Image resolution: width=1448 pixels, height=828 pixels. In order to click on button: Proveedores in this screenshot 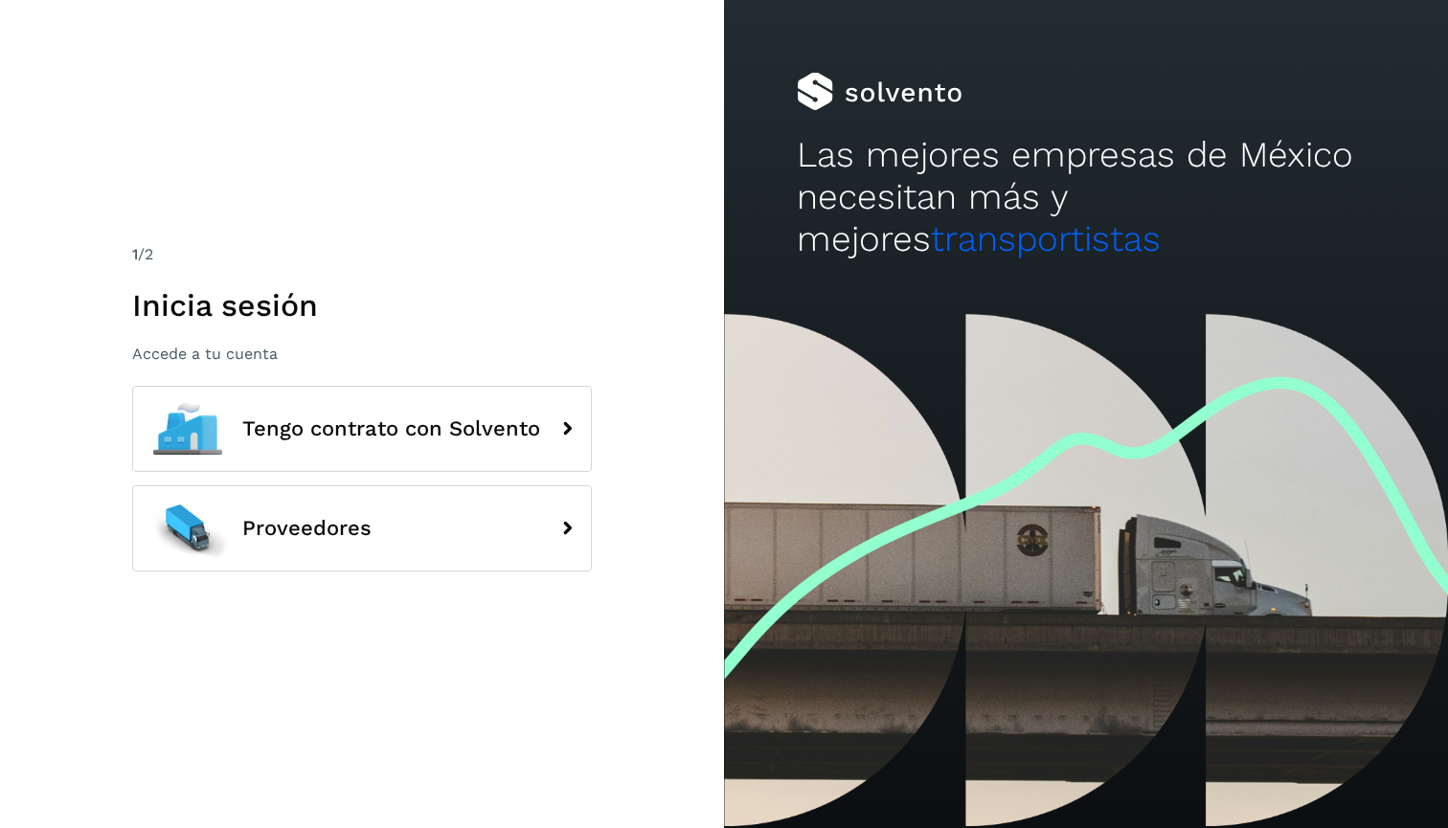, I will do `click(362, 529)`.